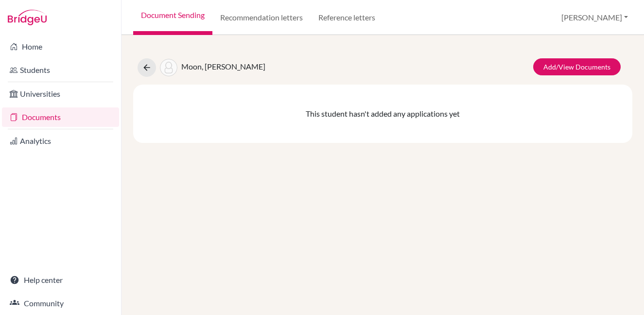  Describe the element at coordinates (382, 114) in the screenshot. I see `div: This student hasn't added any applications yet` at that location.